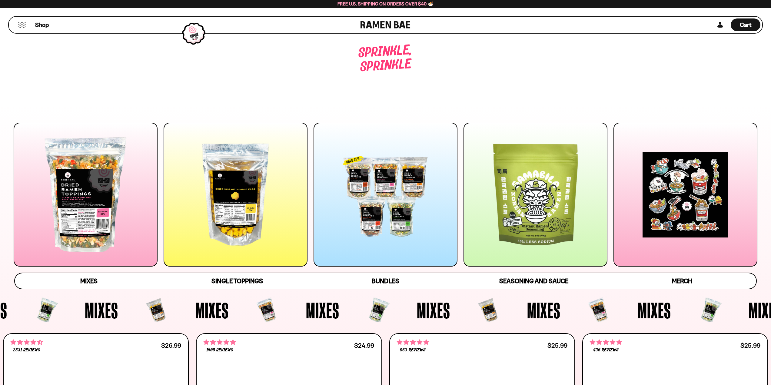  I want to click on button: Mobile Menu Trigger, so click(22, 25).